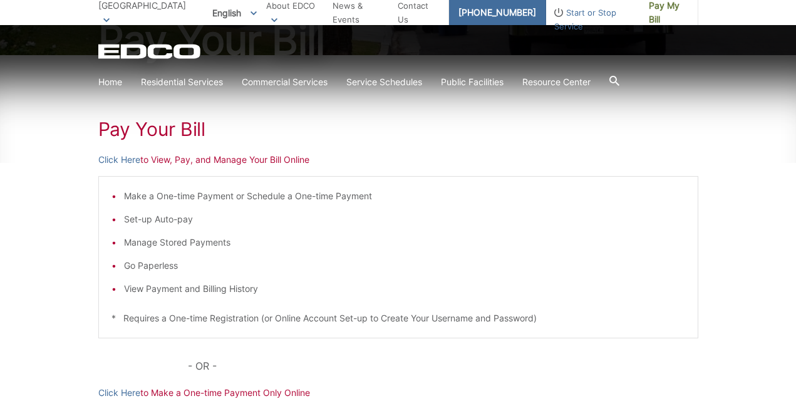 This screenshot has width=796, height=401. Describe the element at coordinates (405, 196) in the screenshot. I see `li: Make a One-time Payment or Schedule a One-time Payment` at that location.